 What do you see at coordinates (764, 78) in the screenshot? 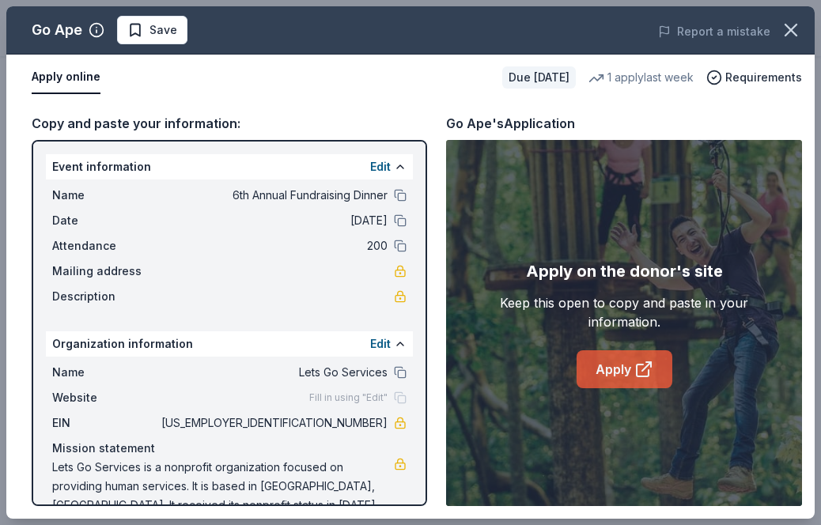
I see `span: Requirements` at bounding box center [764, 78].